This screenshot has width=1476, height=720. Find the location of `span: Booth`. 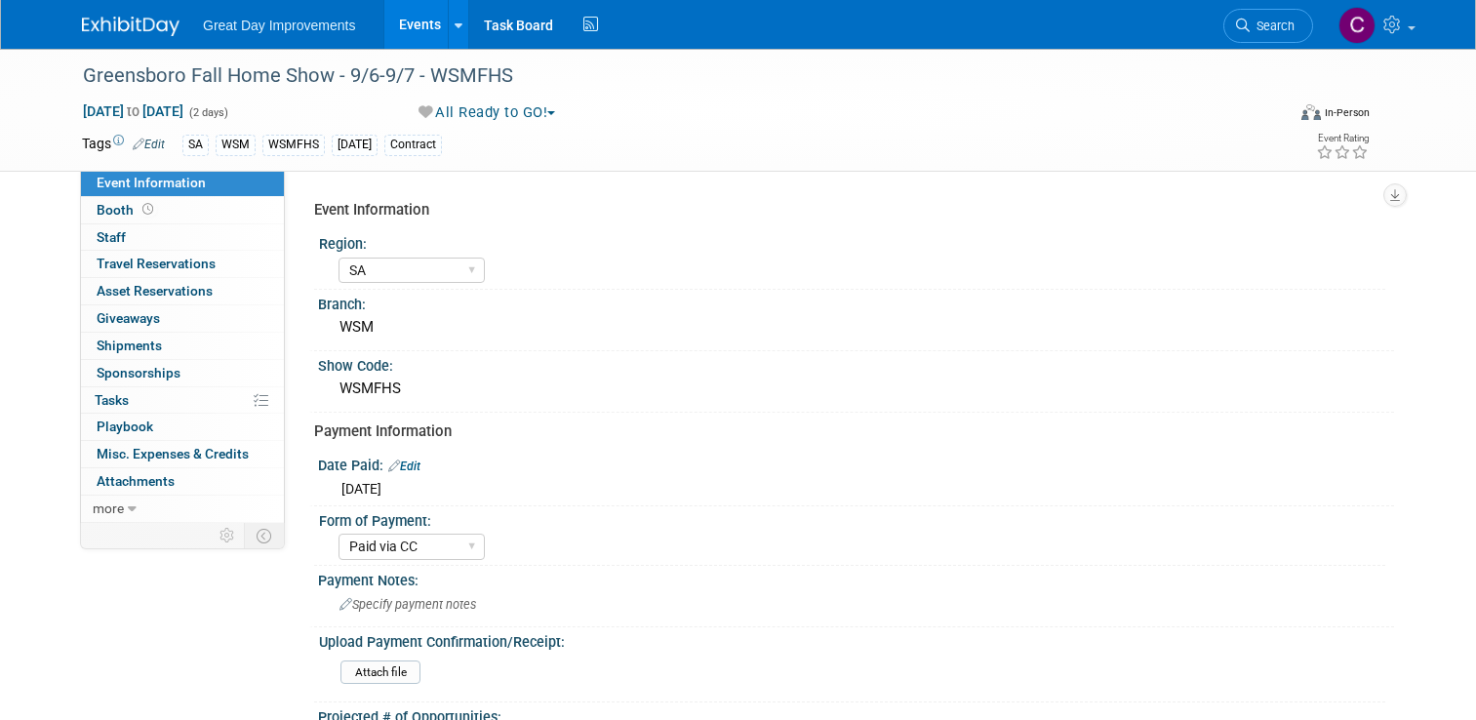

span: Booth is located at coordinates (127, 210).